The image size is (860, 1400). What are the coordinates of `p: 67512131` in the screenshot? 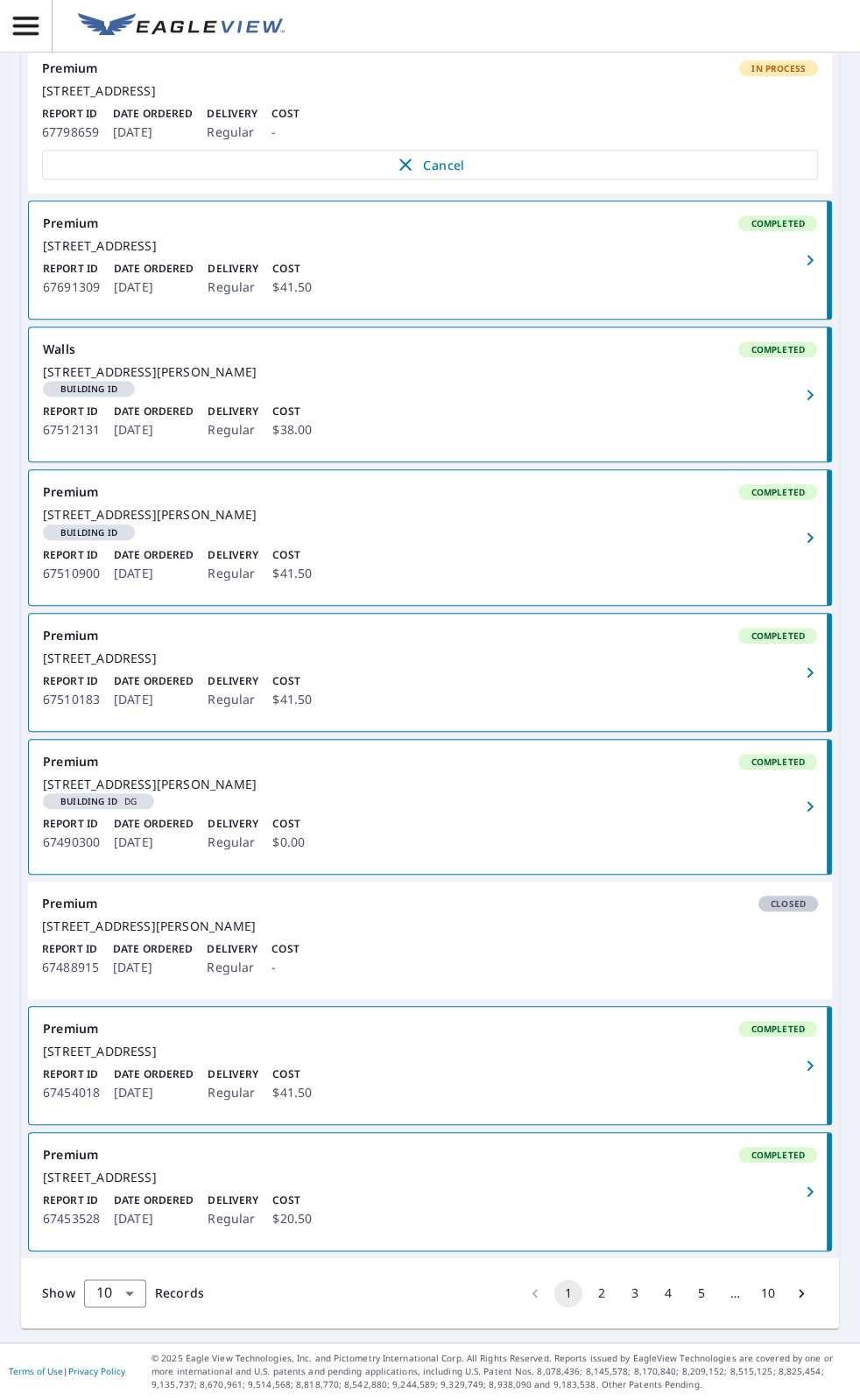 It's located at (71, 430).